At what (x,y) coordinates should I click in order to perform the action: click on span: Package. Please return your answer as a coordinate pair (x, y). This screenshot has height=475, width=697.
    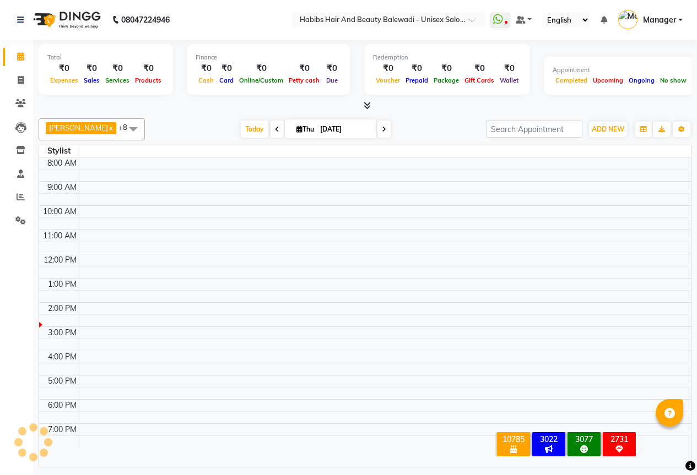
    Looking at the image, I should click on (446, 80).